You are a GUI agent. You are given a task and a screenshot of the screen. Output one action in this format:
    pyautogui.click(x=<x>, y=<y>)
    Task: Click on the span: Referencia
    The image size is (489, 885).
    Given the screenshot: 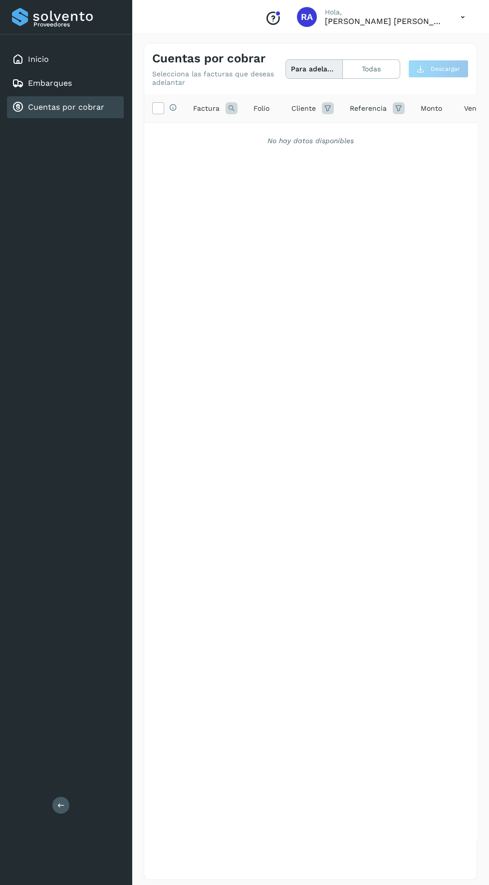 What is the action you would take?
    pyautogui.click(x=368, y=108)
    